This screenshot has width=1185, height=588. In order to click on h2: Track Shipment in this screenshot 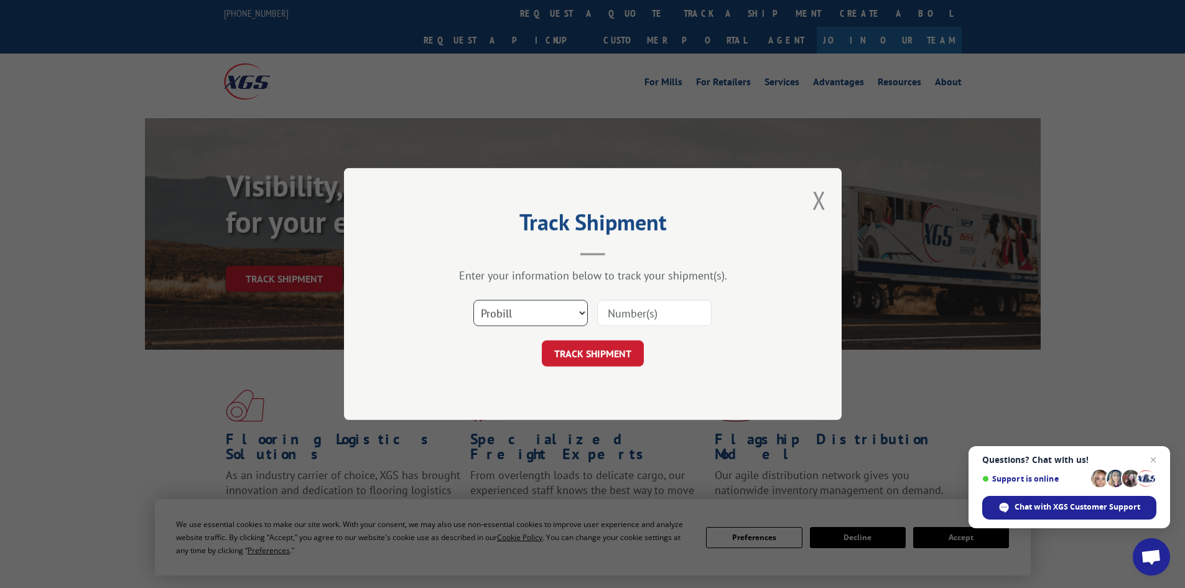, I will do `click(593, 225)`.